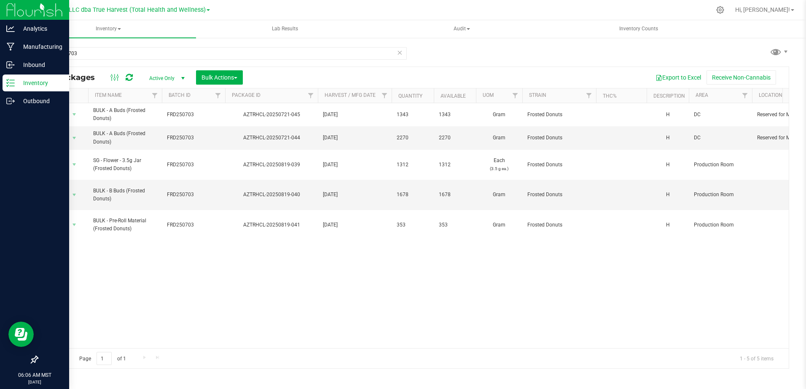 The height and width of the screenshot is (389, 806). Describe the element at coordinates (35, 375) in the screenshot. I see `p: 06:06 AM MST` at that location.